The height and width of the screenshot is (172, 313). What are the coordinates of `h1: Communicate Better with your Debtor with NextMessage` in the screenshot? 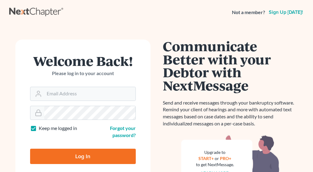 It's located at (231, 66).